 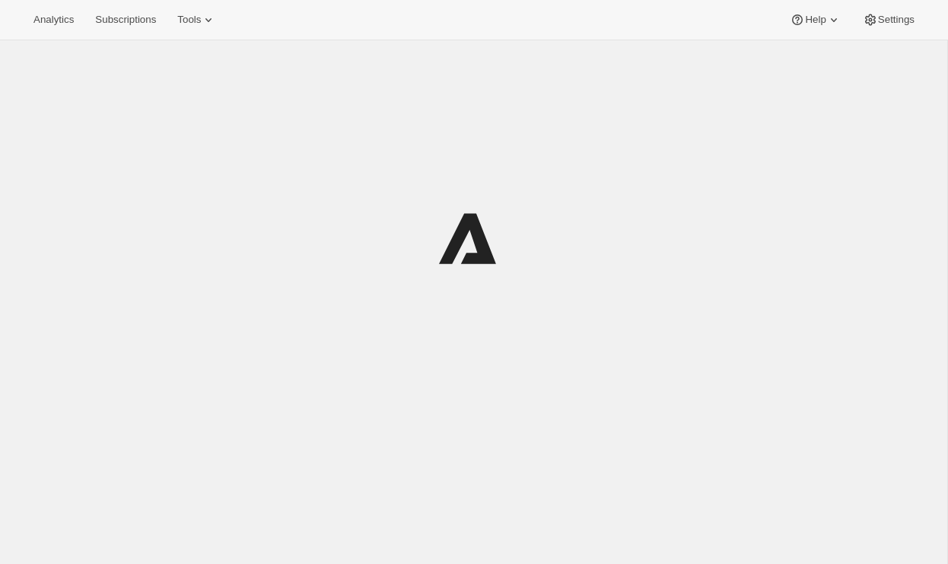 I want to click on button: Help, so click(x=815, y=20).